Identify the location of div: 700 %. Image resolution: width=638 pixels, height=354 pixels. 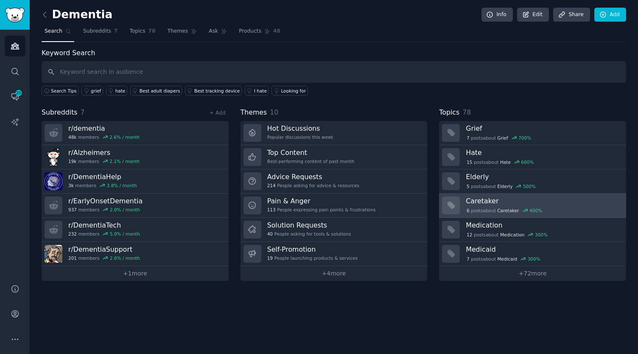
(525, 138).